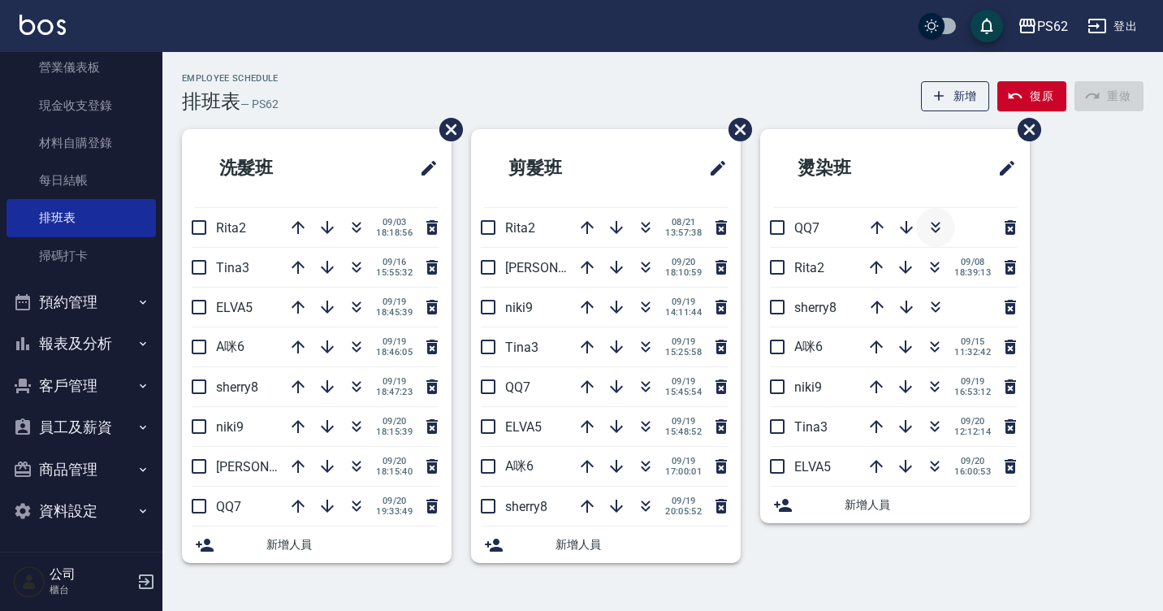 Image resolution: width=1163 pixels, height=611 pixels. I want to click on span: 17:00:01, so click(683, 471).